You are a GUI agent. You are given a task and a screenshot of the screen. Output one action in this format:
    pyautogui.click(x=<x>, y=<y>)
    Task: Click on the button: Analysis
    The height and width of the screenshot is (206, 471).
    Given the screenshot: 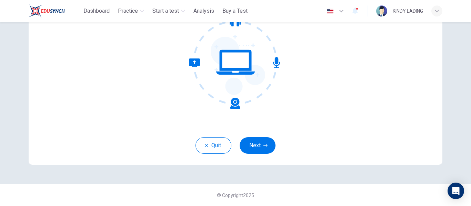 What is the action you would take?
    pyautogui.click(x=204, y=11)
    